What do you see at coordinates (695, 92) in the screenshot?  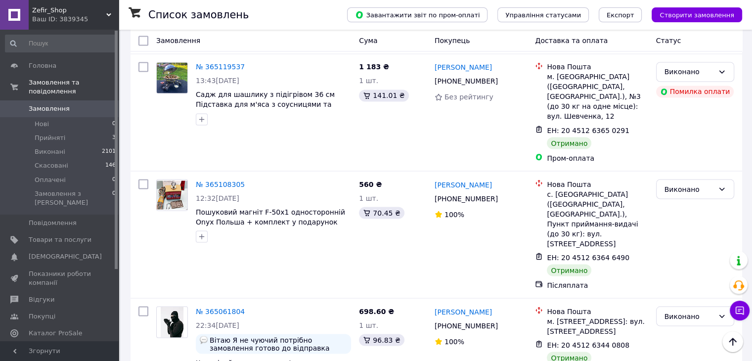 I see `div: Помилка оплати` at bounding box center [695, 92].